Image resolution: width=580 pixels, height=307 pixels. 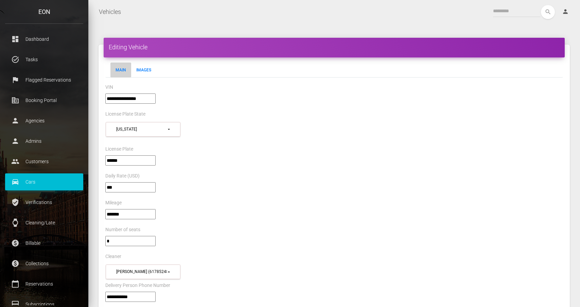 I want to click on p: Customers, so click(x=44, y=161).